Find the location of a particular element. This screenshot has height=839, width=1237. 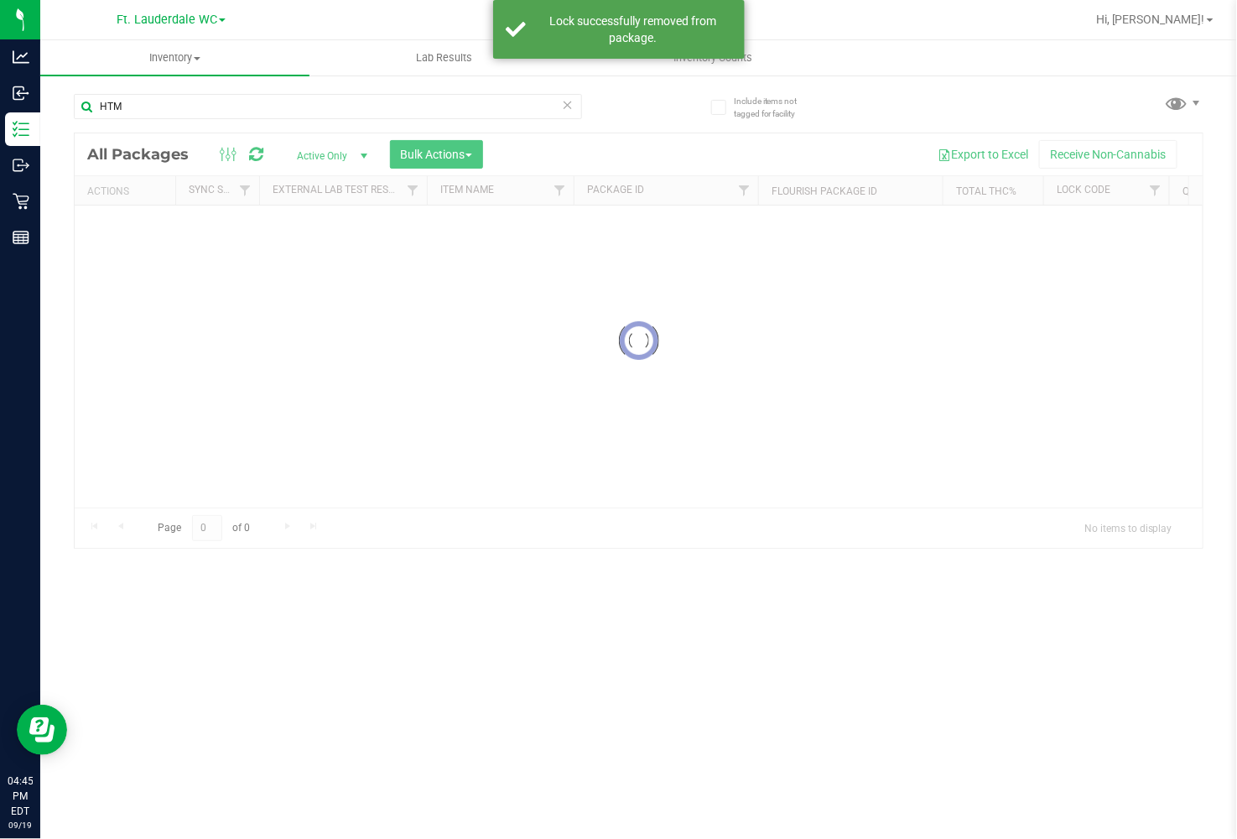

span: Include items not tagged for facility is located at coordinates (776, 107).